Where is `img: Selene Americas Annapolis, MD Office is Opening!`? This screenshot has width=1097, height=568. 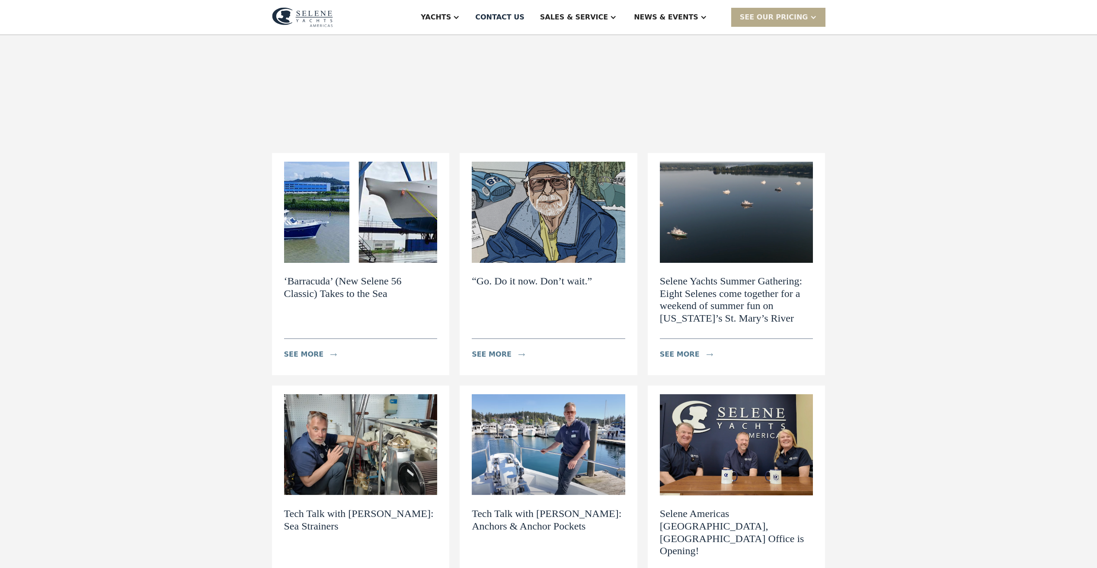 img: Selene Americas Annapolis, MD Office is Opening! is located at coordinates (736, 445).